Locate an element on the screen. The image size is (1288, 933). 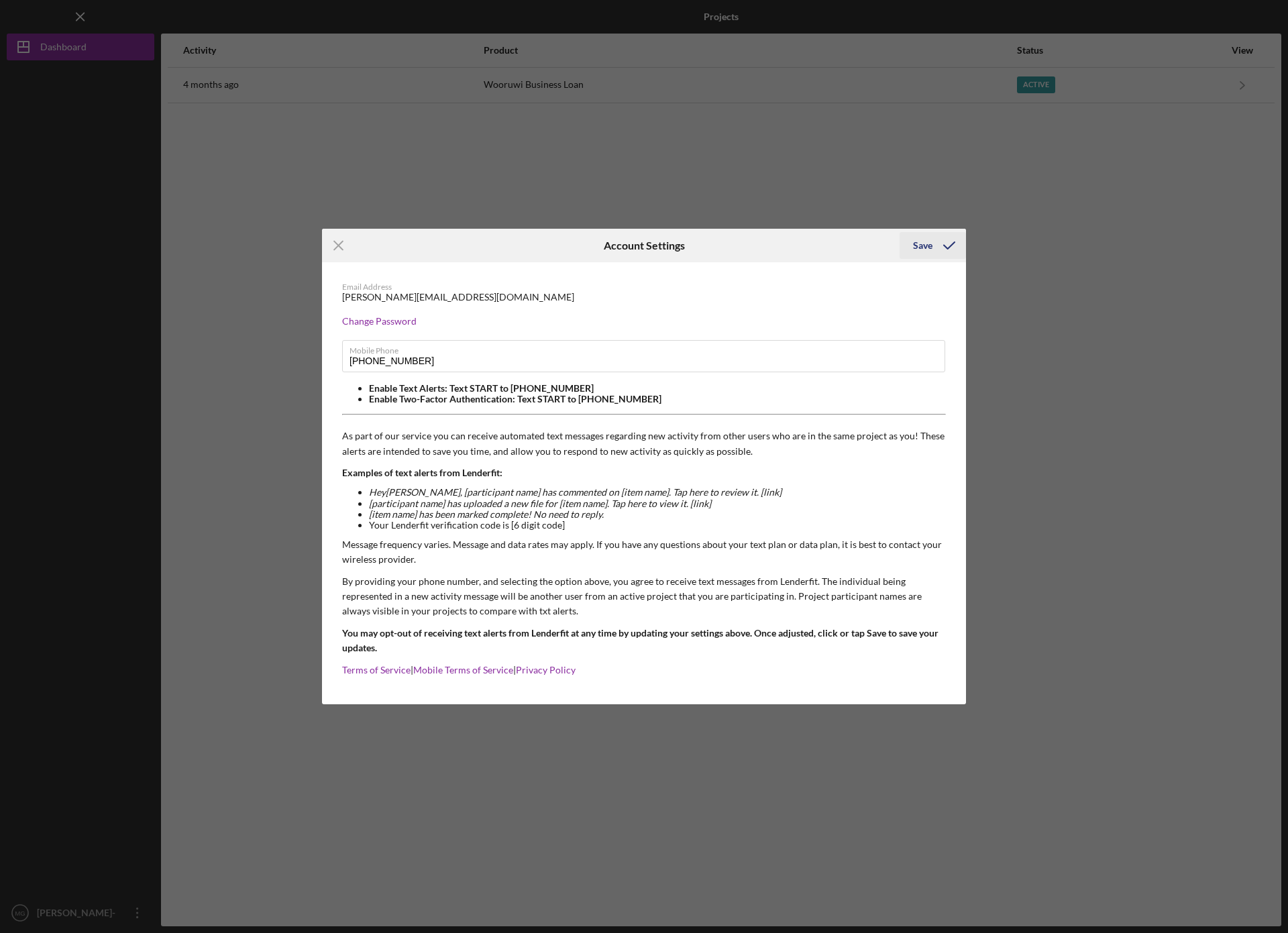
li: [participant name] has uploaded a new file for [item name]. Tap here to view it. [link] is located at coordinates (657, 504).